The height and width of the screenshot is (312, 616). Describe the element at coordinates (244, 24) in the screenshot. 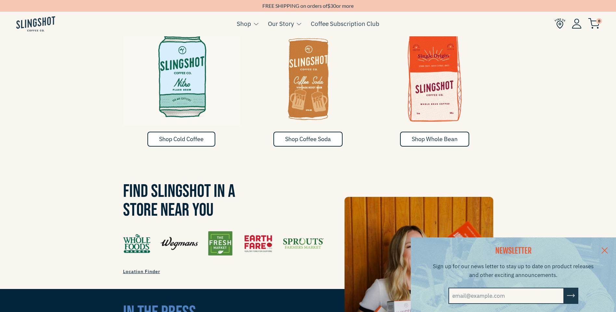

I see `a: Shop` at that location.